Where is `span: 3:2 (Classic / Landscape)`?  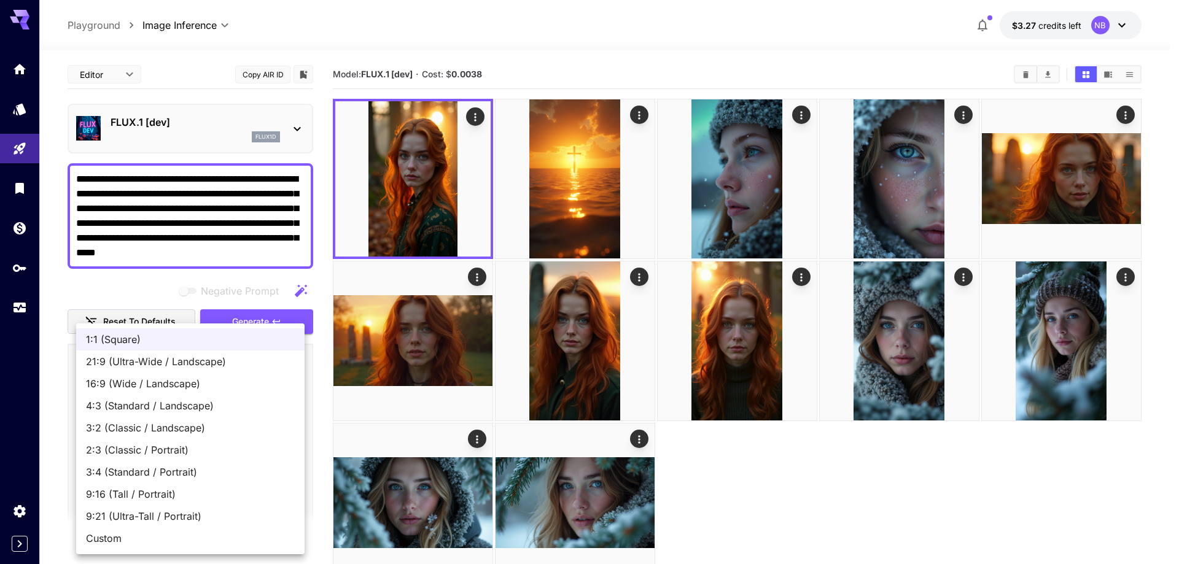 span: 3:2 (Classic / Landscape) is located at coordinates (190, 428).